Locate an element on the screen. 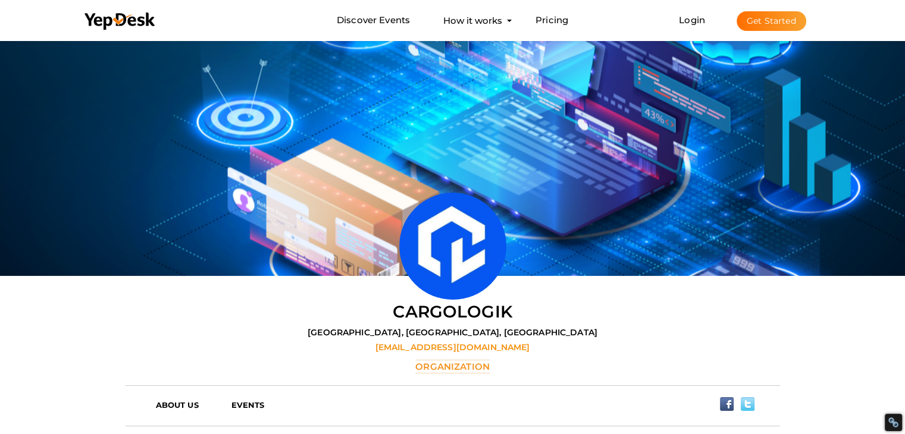 The width and height of the screenshot is (905, 434). button: Get Started is located at coordinates (771, 21).